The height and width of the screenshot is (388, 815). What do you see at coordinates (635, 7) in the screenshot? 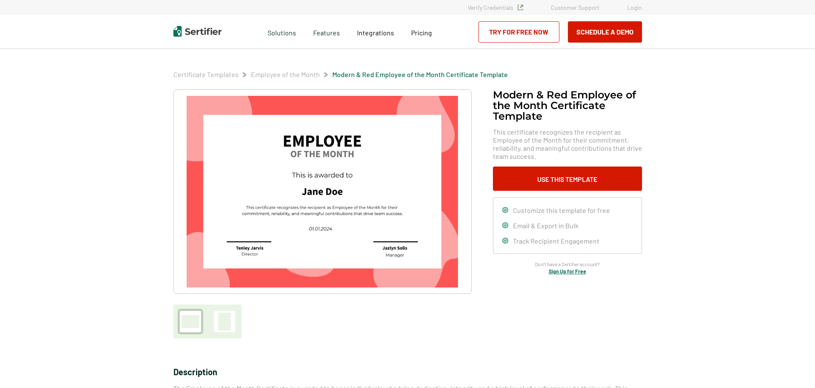
I see `a: Login` at bounding box center [635, 7].